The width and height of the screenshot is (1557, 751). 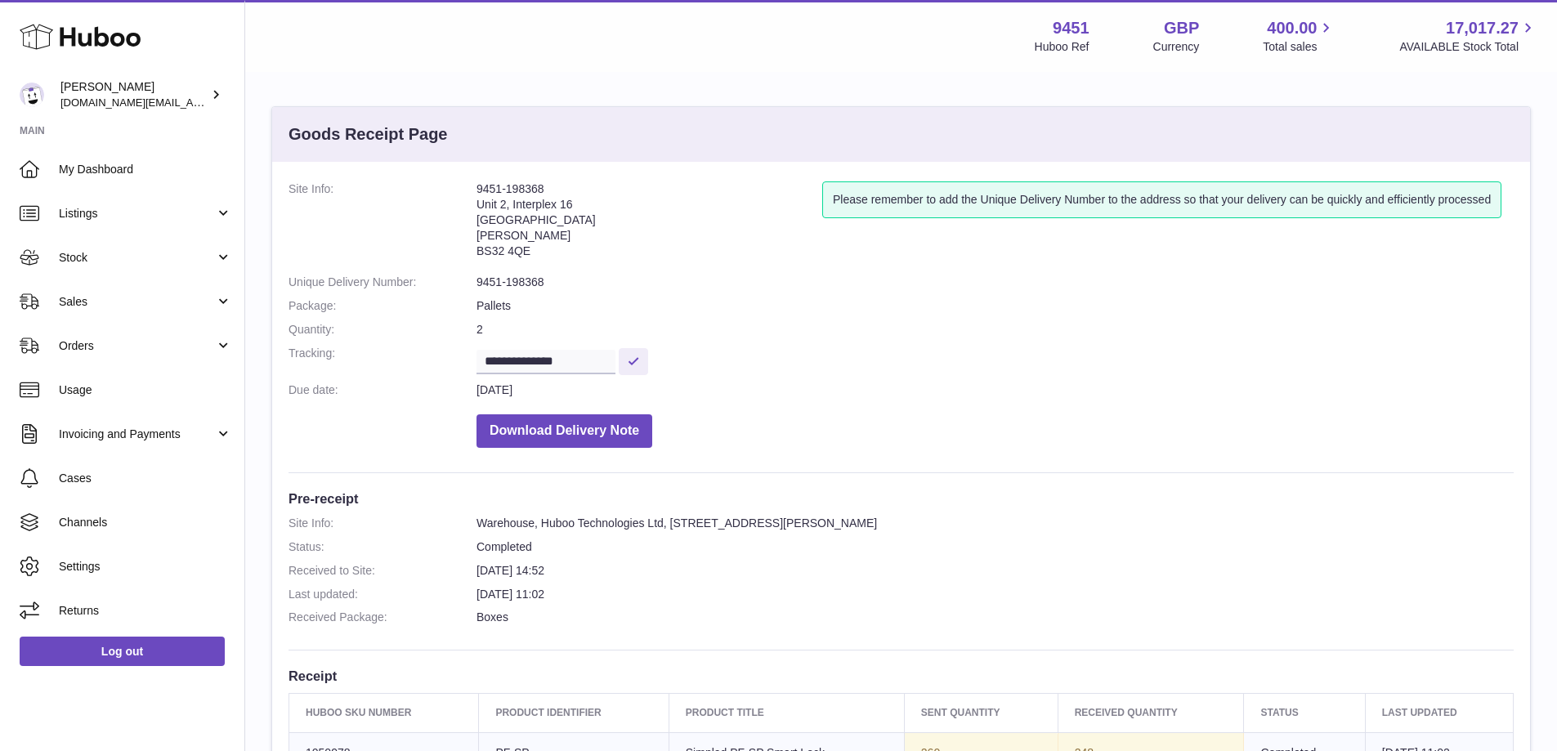 What do you see at coordinates (1298, 36) in the screenshot?
I see `a: 400.00 Total sales` at bounding box center [1298, 36].